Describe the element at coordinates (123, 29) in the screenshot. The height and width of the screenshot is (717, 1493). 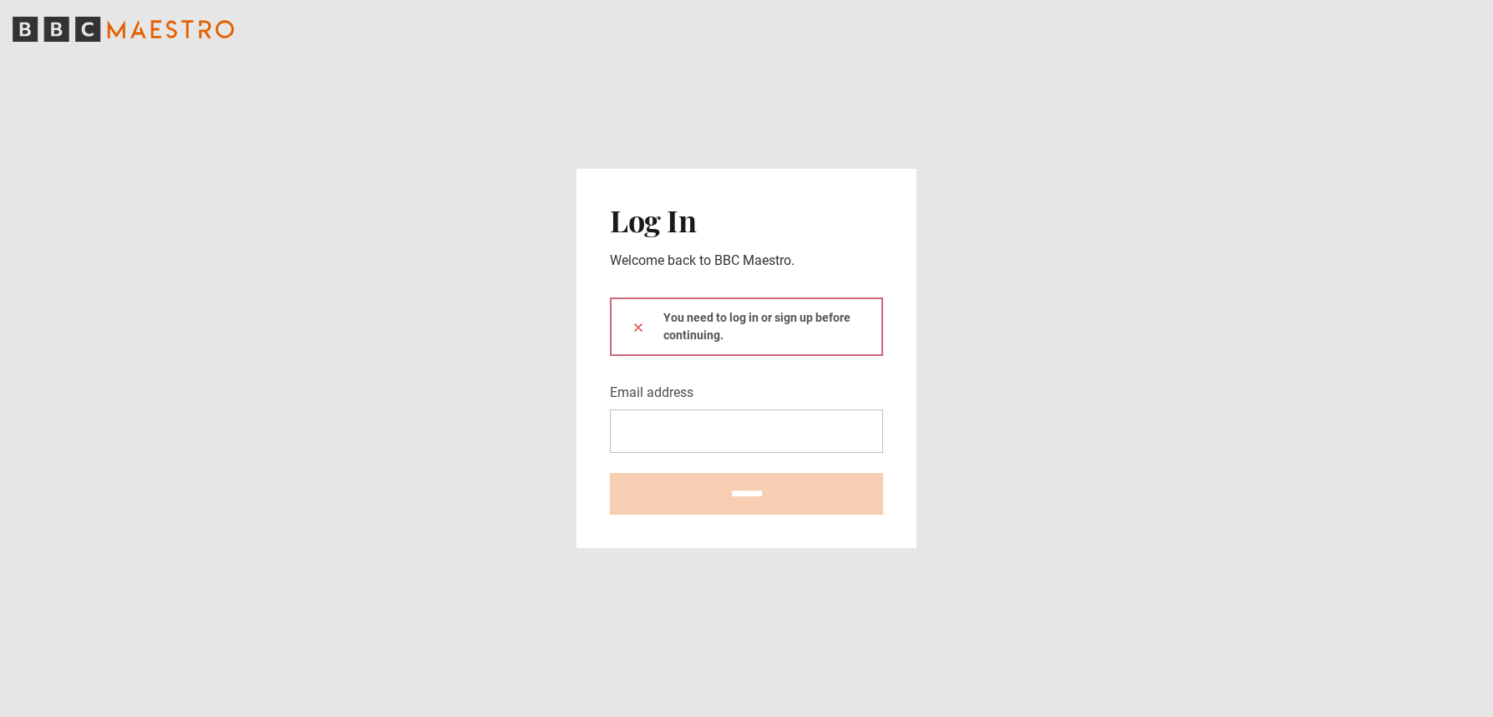
I see `a: BBC Maestro` at that location.